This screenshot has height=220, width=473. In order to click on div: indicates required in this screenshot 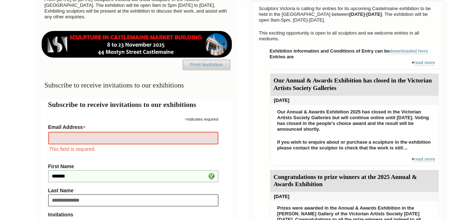, I will do `click(133, 118)`.